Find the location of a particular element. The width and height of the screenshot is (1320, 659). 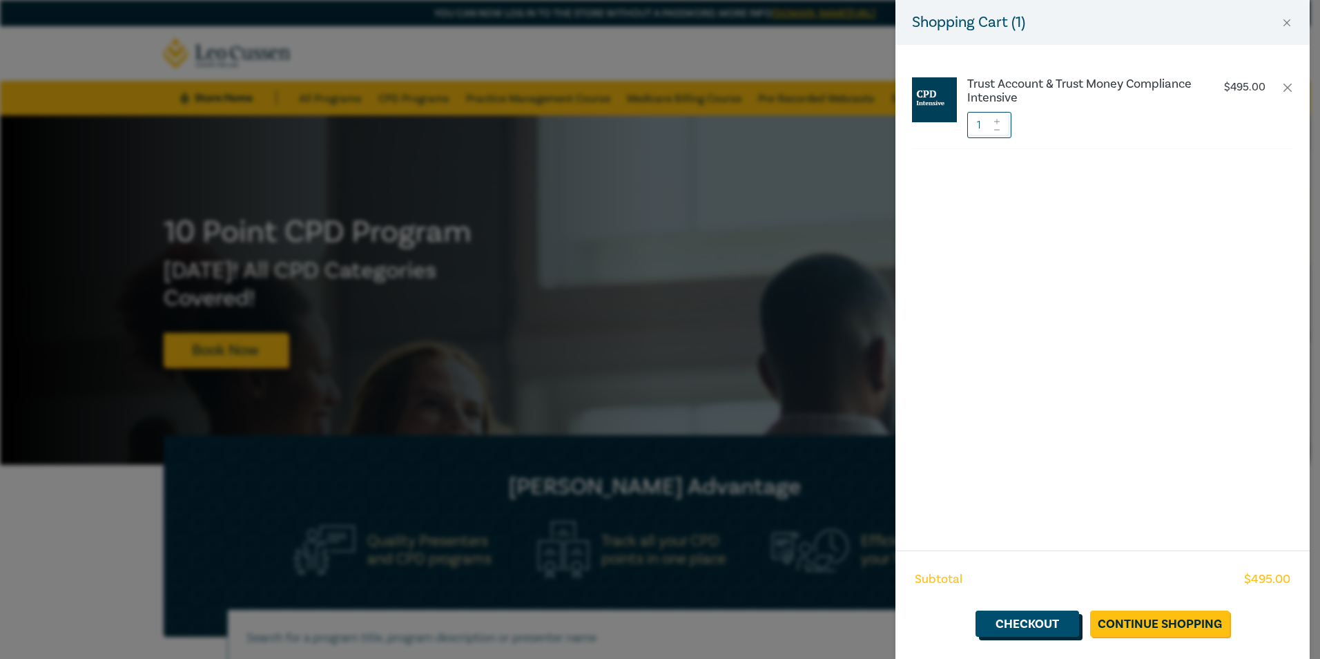

a: Continue Shopping is located at coordinates (1160, 623).